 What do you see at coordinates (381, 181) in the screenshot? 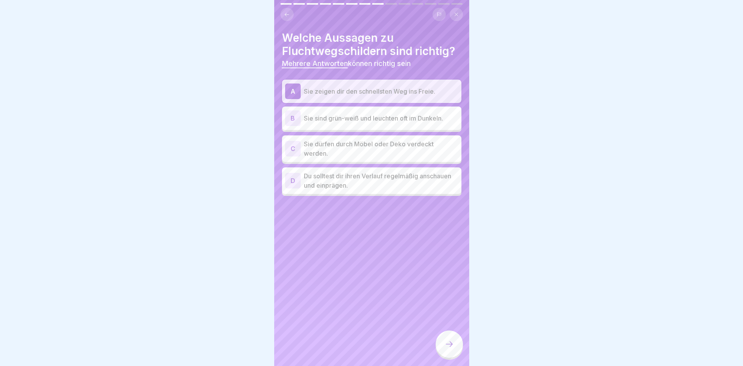
I see `p: Du solltest dir ihren Verlauf regelmäßig anschauen und einprägen.` at bounding box center [381, 181].